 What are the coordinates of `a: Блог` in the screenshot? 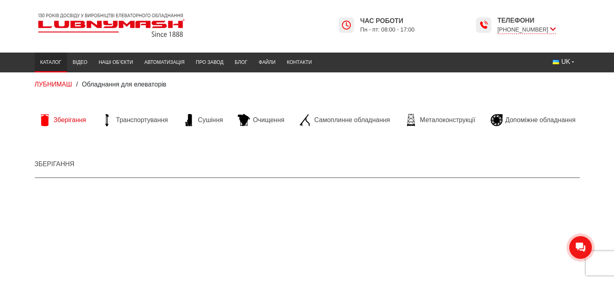 It's located at (241, 62).